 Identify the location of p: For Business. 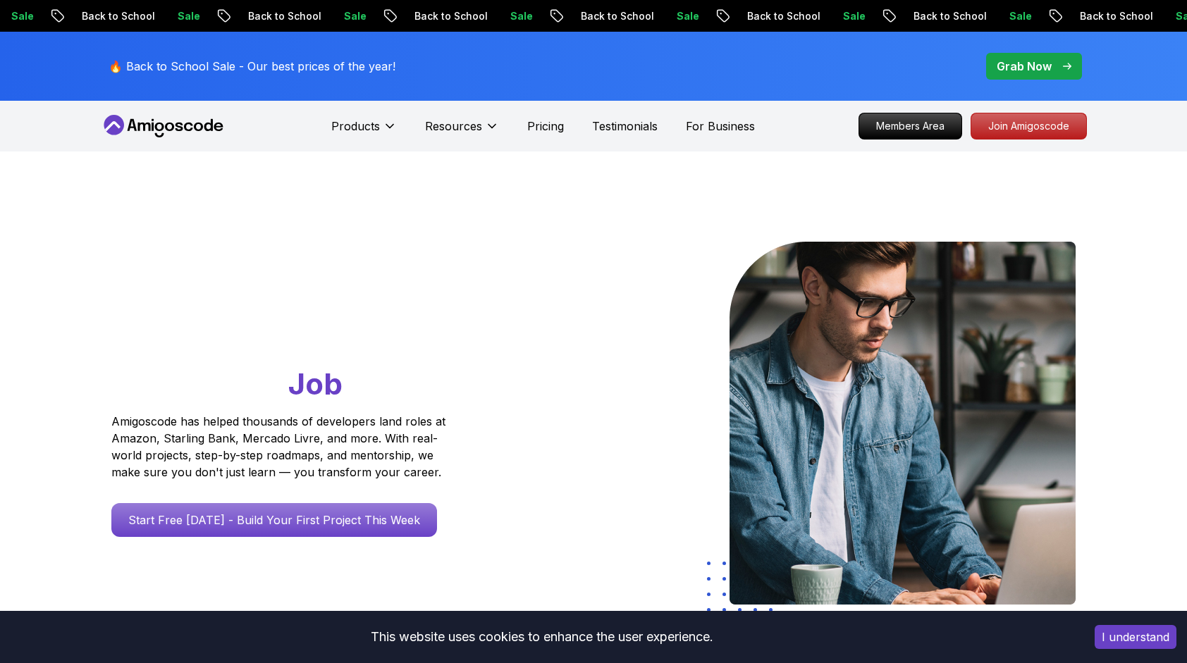
(720, 126).